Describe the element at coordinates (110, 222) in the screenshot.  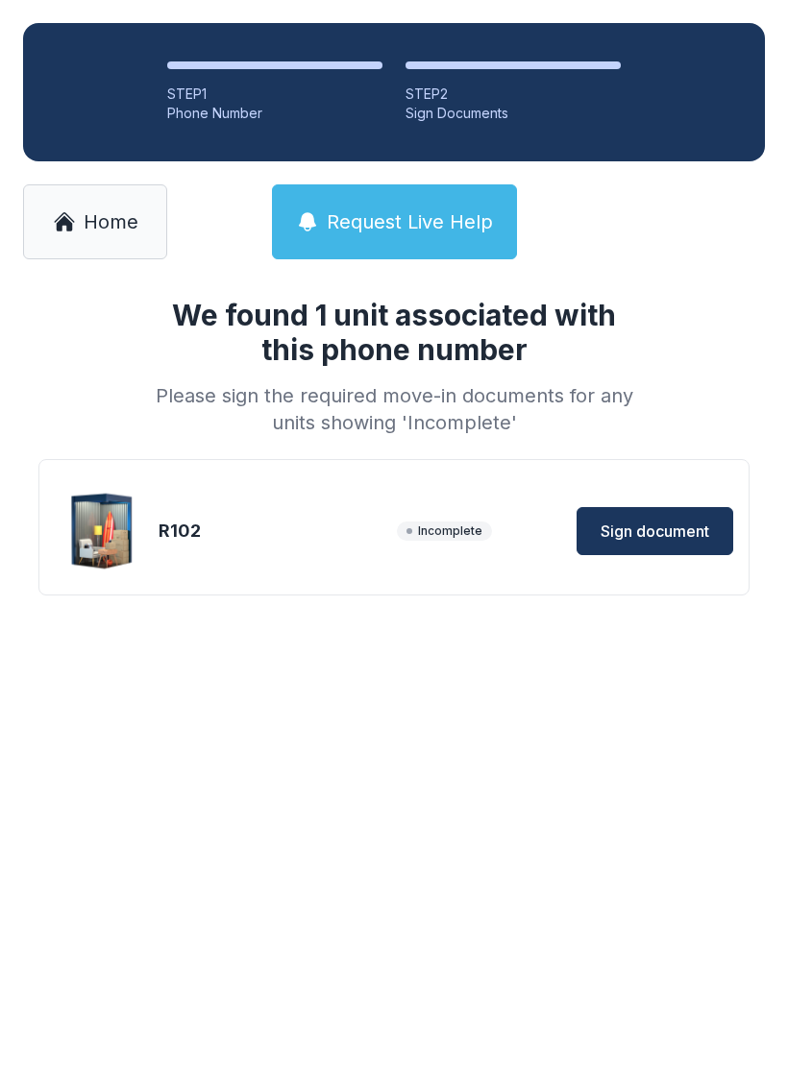
I see `span: Home` at that location.